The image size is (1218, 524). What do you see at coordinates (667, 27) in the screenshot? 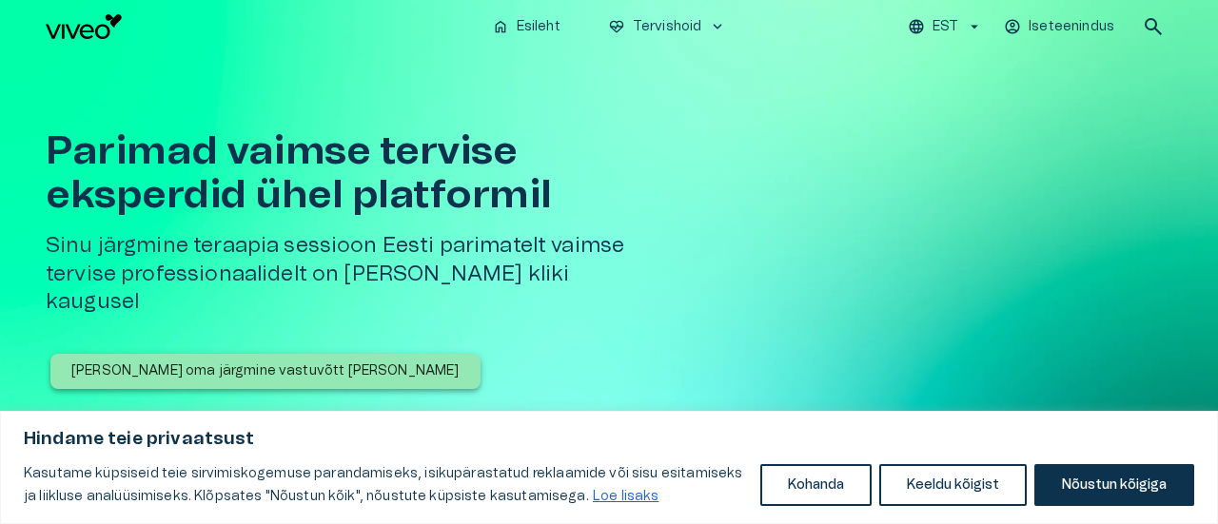
I see `p: Tervishoid` at bounding box center [667, 27].